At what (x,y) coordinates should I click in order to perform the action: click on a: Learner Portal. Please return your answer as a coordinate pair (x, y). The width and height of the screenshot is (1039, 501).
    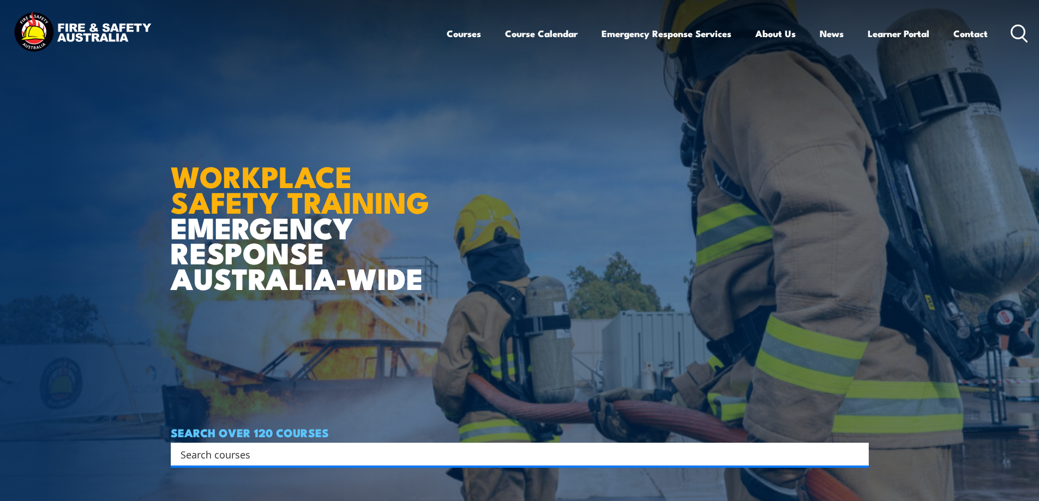
    Looking at the image, I should click on (898, 33).